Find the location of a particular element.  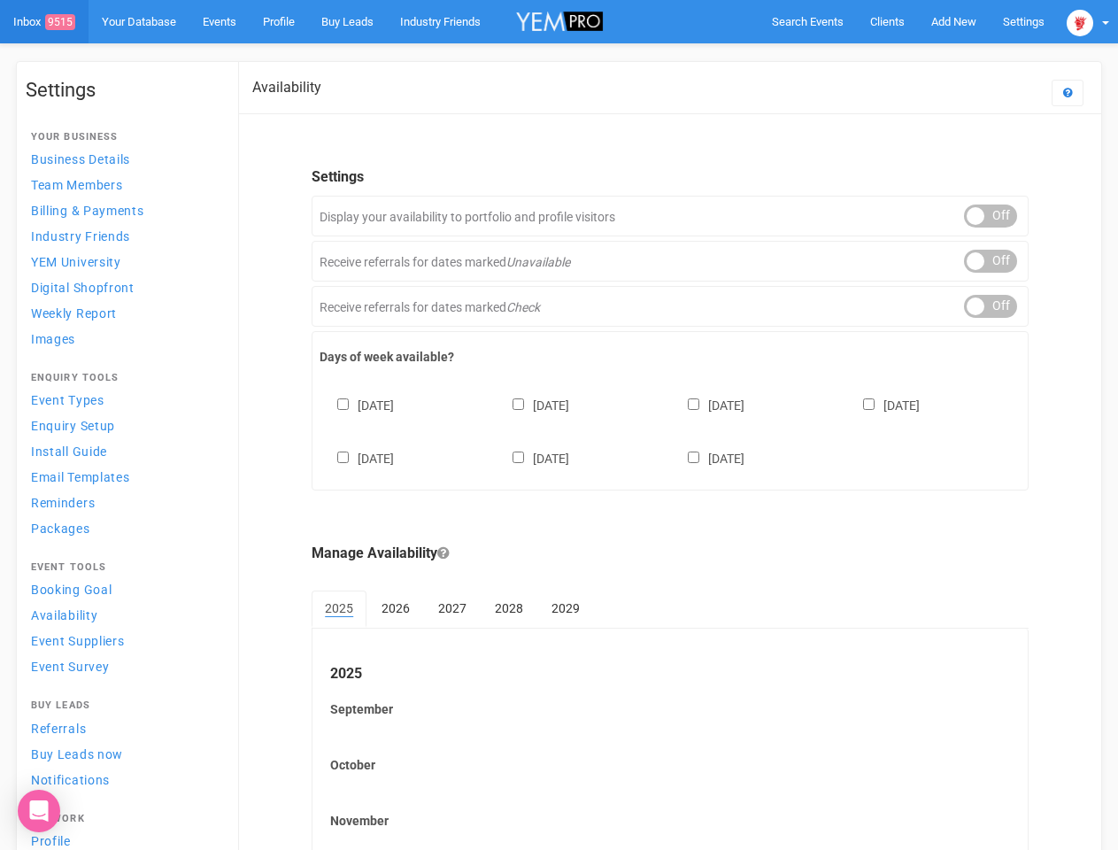

a: Availability is located at coordinates (123, 615).